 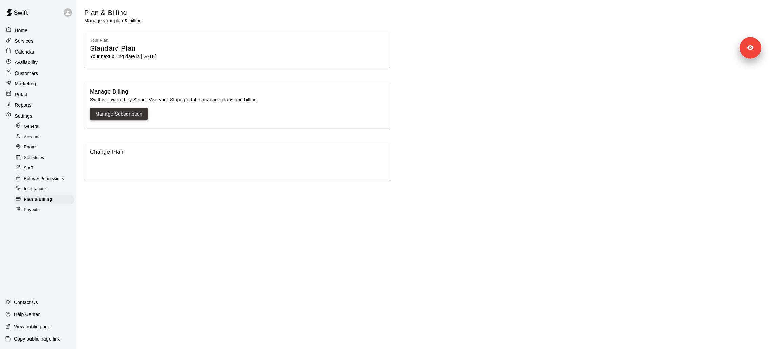 What do you see at coordinates (119, 114) in the screenshot?
I see `a: Manage Subscription` at bounding box center [119, 114].